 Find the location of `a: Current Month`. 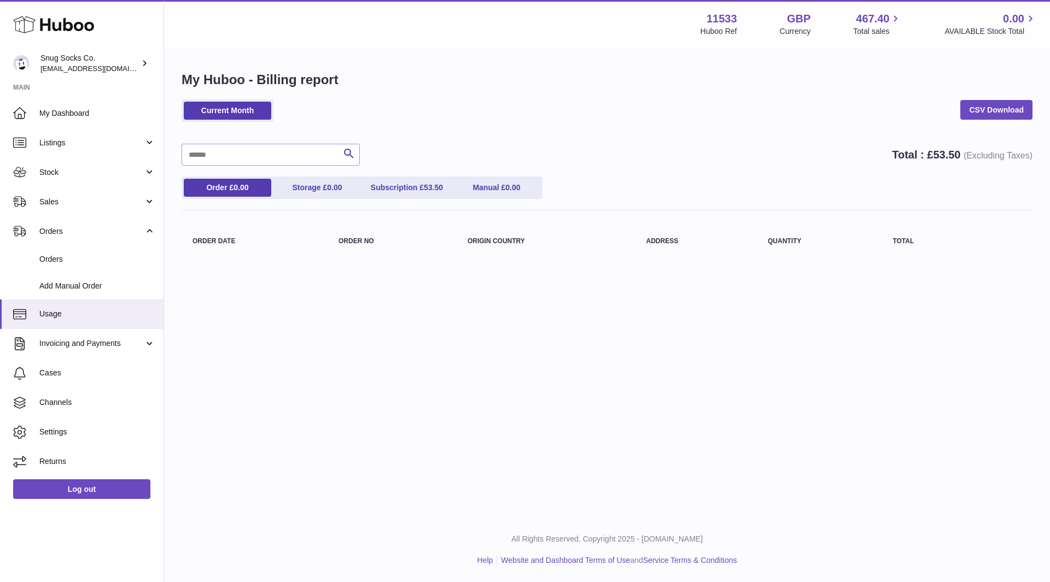

a: Current Month is located at coordinates (228, 110).